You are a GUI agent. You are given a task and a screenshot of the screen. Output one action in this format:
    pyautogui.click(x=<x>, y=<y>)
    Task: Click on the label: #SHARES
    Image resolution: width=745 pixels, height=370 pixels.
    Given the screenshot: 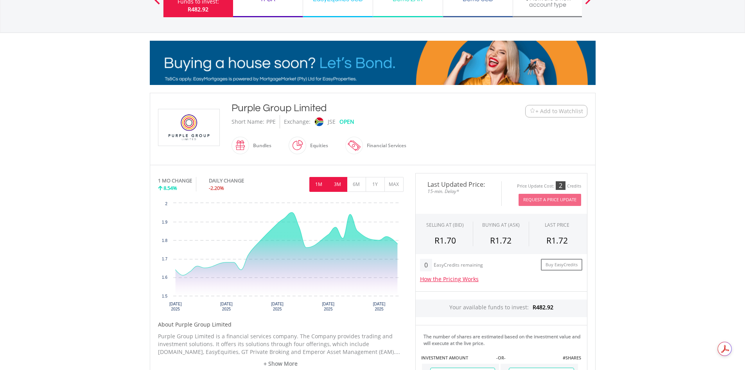 What is the action you would take?
    pyautogui.click(x=572, y=357)
    